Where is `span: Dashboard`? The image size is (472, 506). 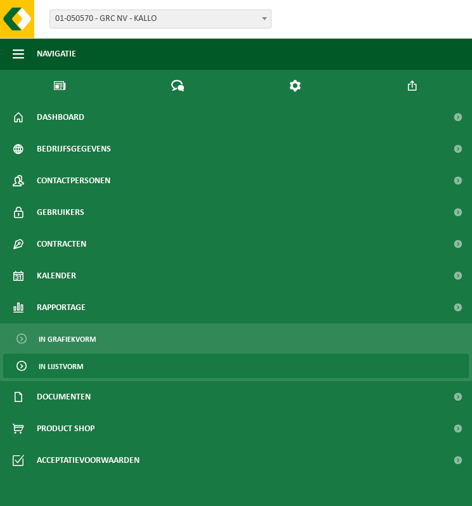
span: Dashboard is located at coordinates (60, 117).